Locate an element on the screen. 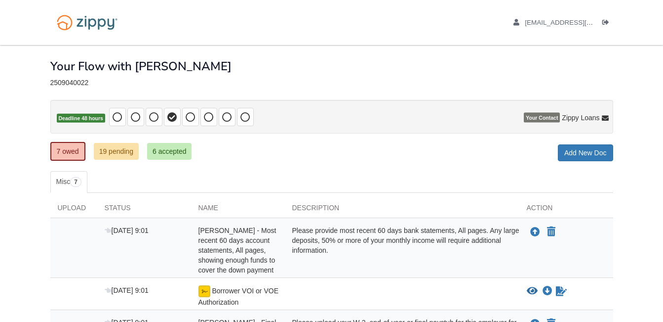 This screenshot has width=663, height=322. button: Upload Barbara Coulter - Most recent 60 days account statements, All pages, showing enough funds ... is located at coordinates (535, 232).